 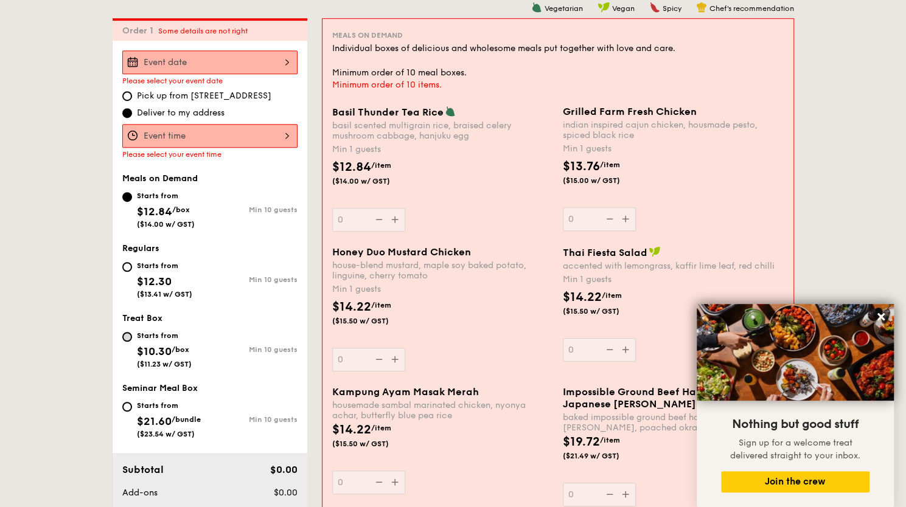 What do you see at coordinates (203, 31) in the screenshot?
I see `span: Some details are not right` at bounding box center [203, 31].